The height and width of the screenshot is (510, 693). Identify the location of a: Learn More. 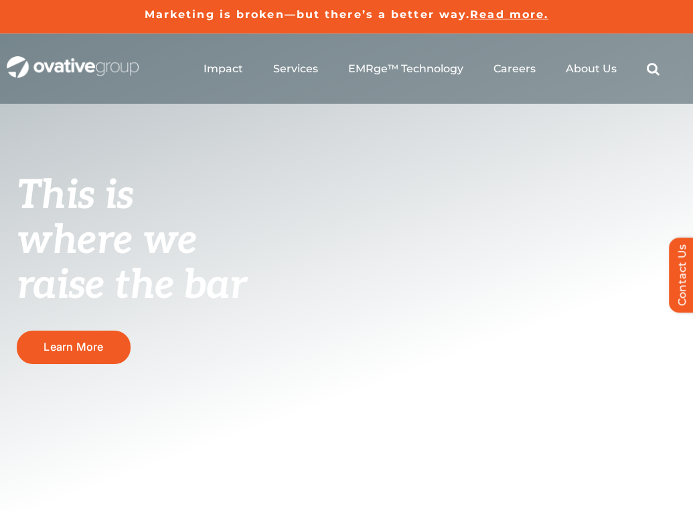
(74, 347).